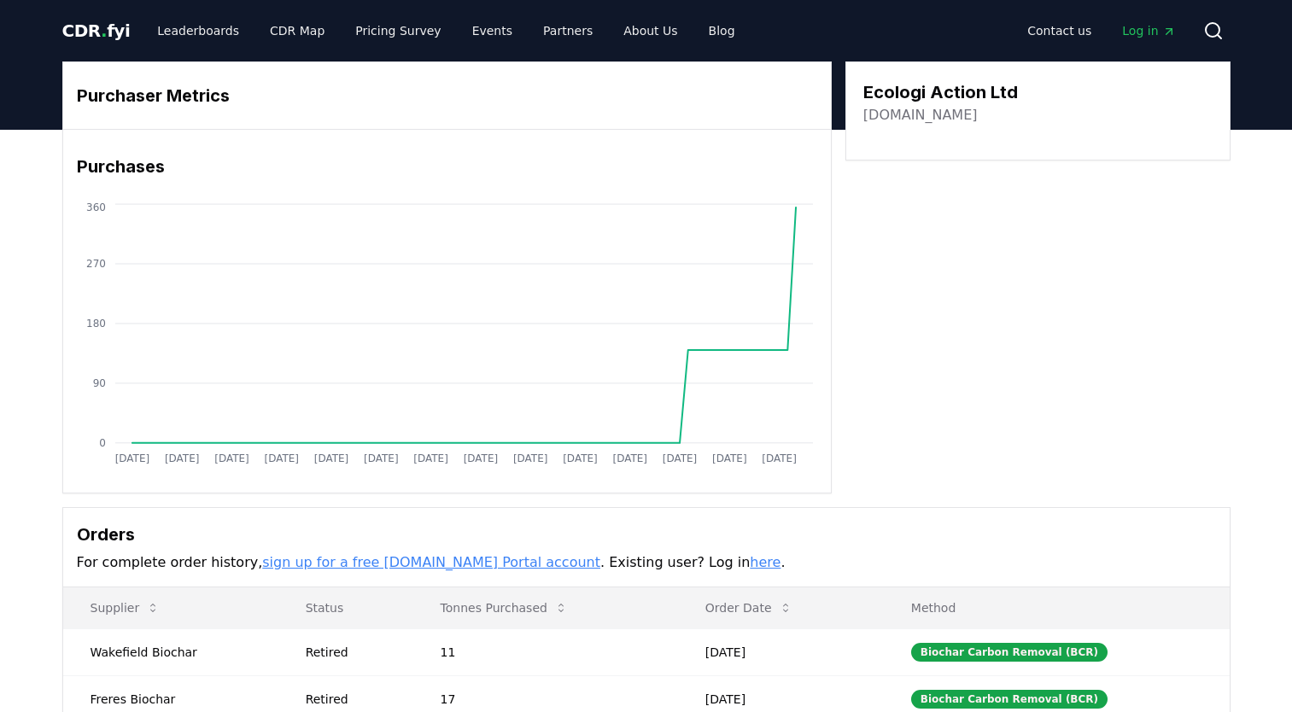 This screenshot has width=1292, height=712. I want to click on a: Log in, so click(1148, 31).